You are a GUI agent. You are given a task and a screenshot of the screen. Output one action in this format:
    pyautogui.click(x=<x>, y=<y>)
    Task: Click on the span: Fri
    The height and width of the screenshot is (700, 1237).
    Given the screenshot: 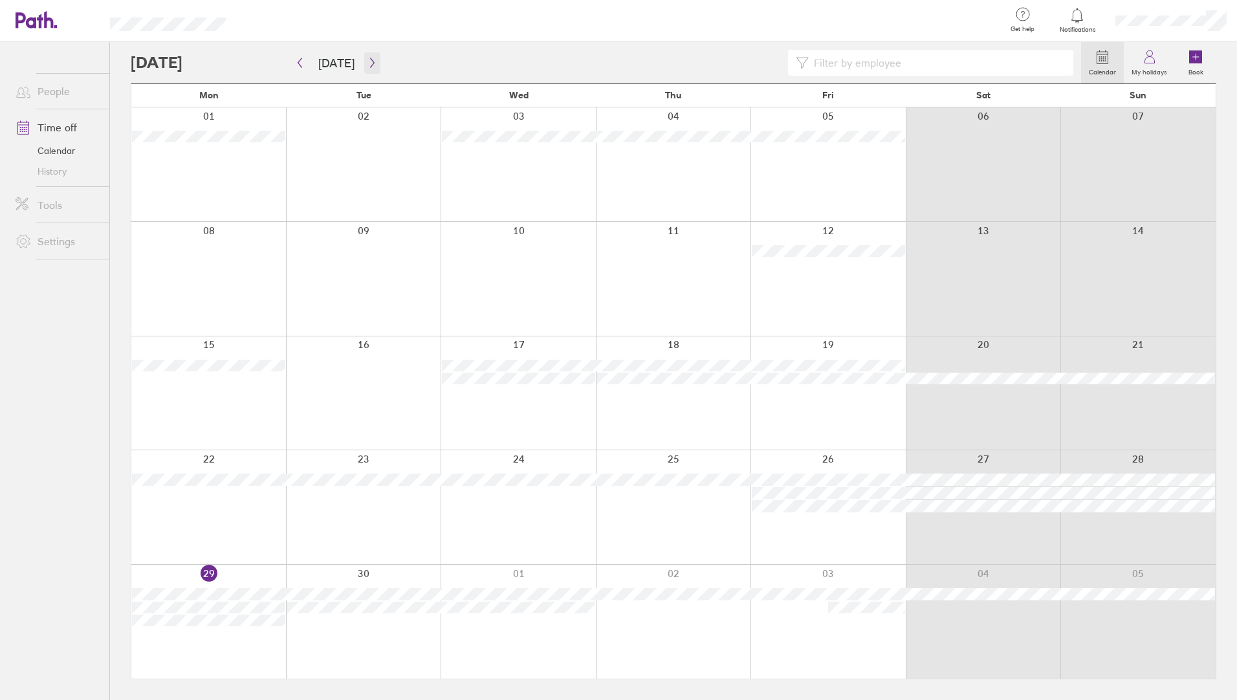 What is the action you would take?
    pyautogui.click(x=828, y=95)
    